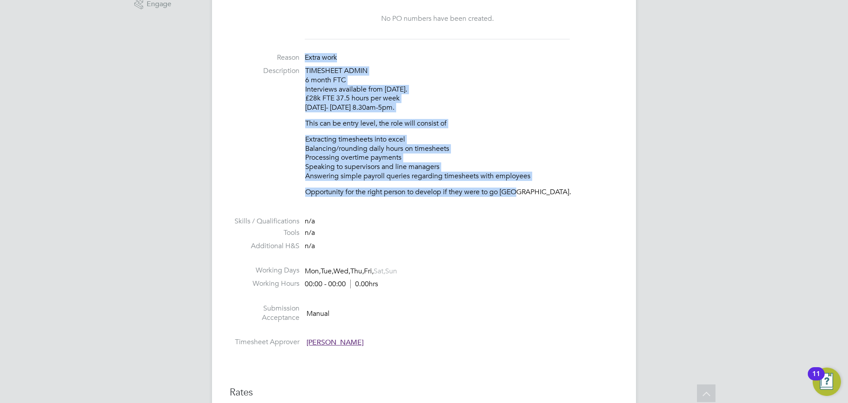 This screenshot has width=848, height=403. What do you see at coordinates (265, 283) in the screenshot?
I see `label: Working Hours` at bounding box center [265, 283].